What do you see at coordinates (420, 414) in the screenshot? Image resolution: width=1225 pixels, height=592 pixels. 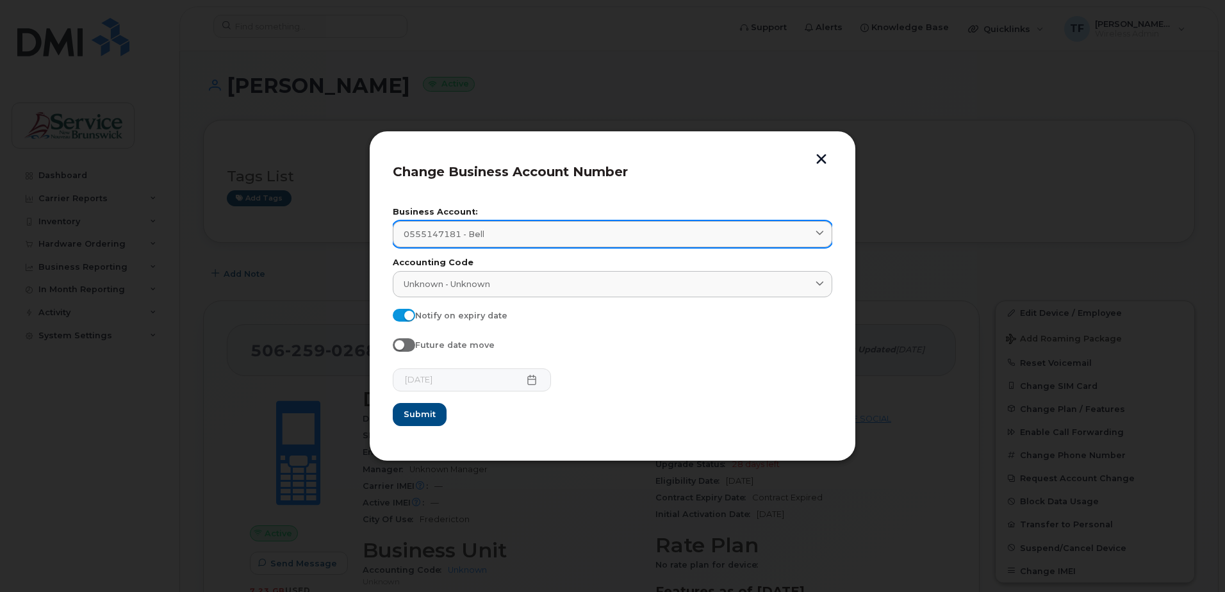 I see `span: Submit` at bounding box center [420, 414].